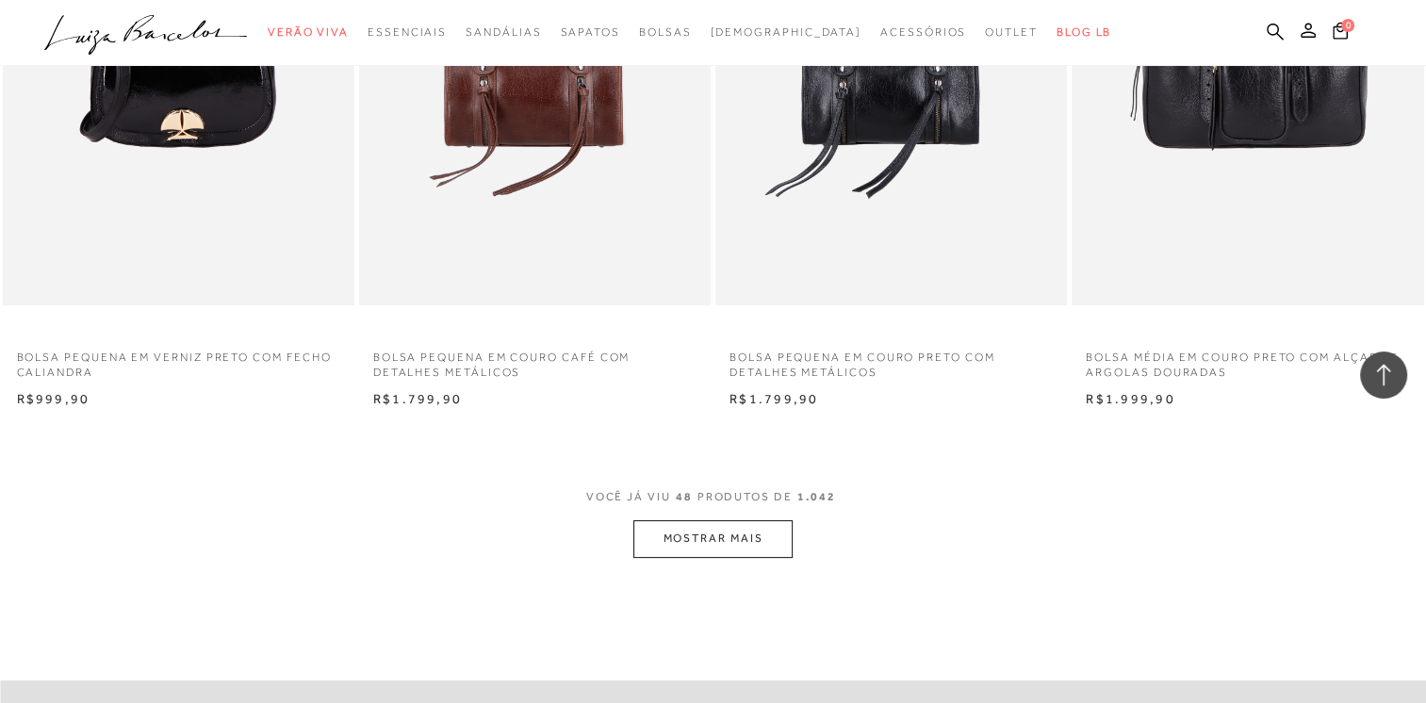 The image size is (1426, 703). Describe the element at coordinates (891, 360) in the screenshot. I see `p: BOLSA PEQUENA EM COURO PRETO COM DETALHES METÁLICOS` at that location.